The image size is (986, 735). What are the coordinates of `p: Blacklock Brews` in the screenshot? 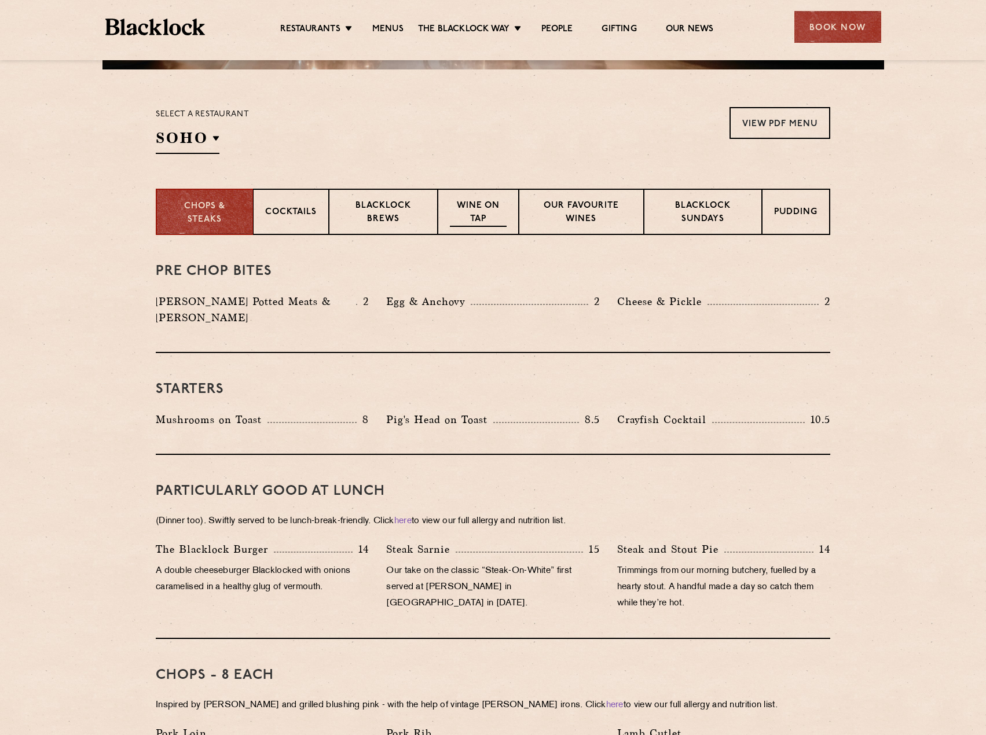 It's located at (383, 213).